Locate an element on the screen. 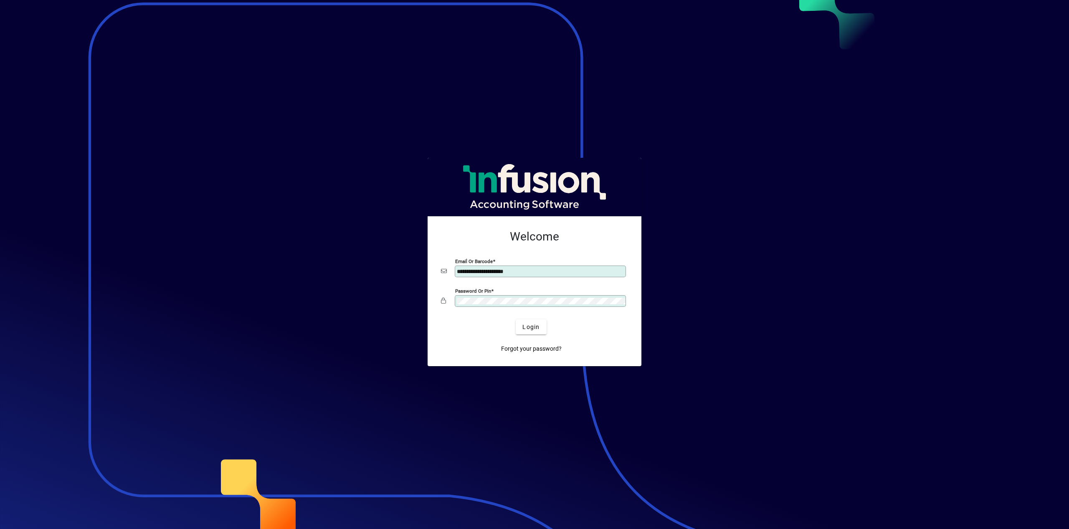 The image size is (1069, 529). mat-label: Password or Pin is located at coordinates (473, 291).